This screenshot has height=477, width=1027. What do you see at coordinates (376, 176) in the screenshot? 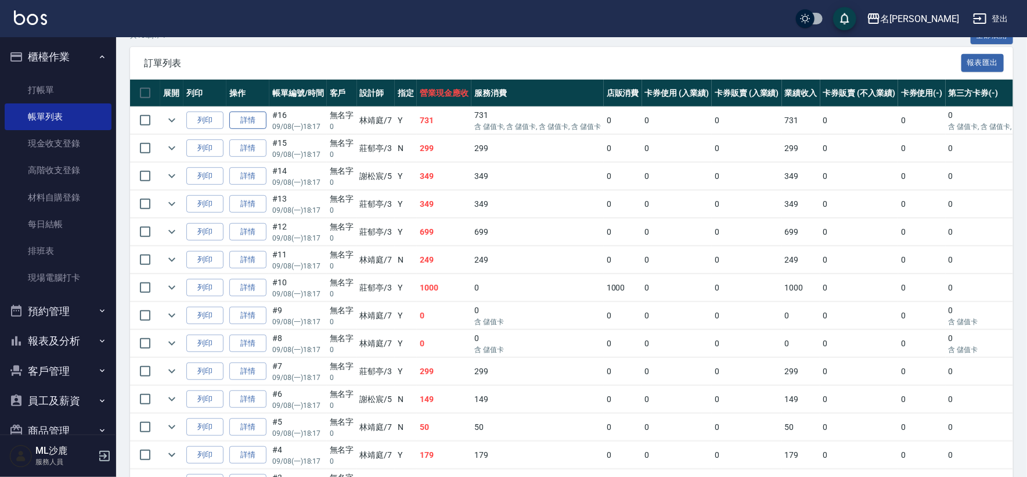
I see `td: 謝松宸 /5` at bounding box center [376, 176].